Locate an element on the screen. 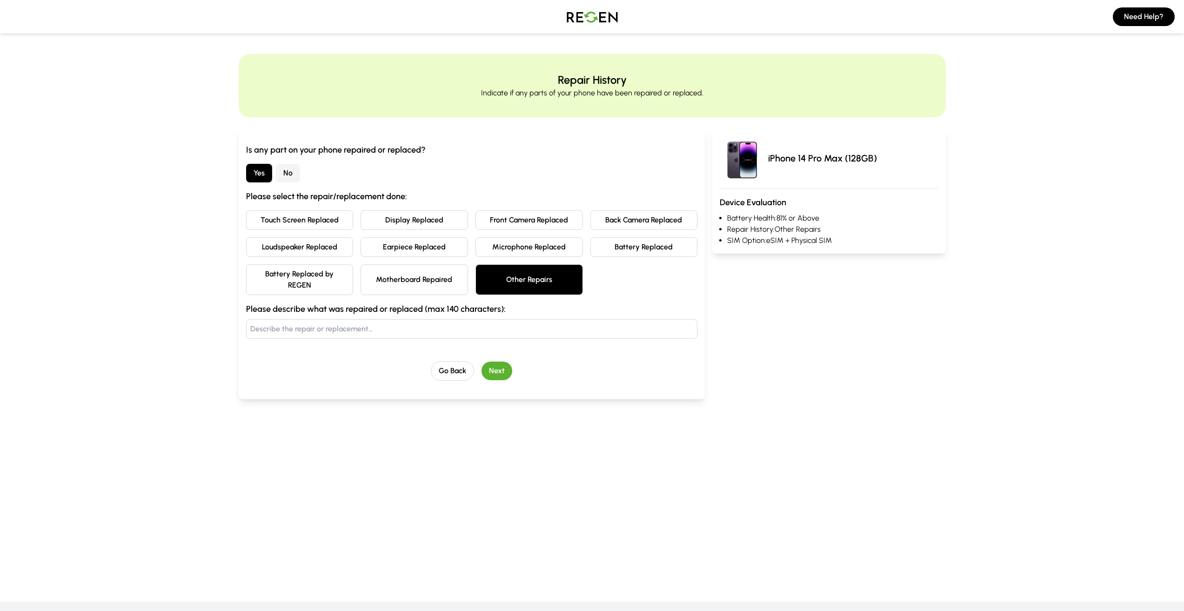 This screenshot has height=611, width=1184. button: Front Camera Replaced is located at coordinates (529, 220).